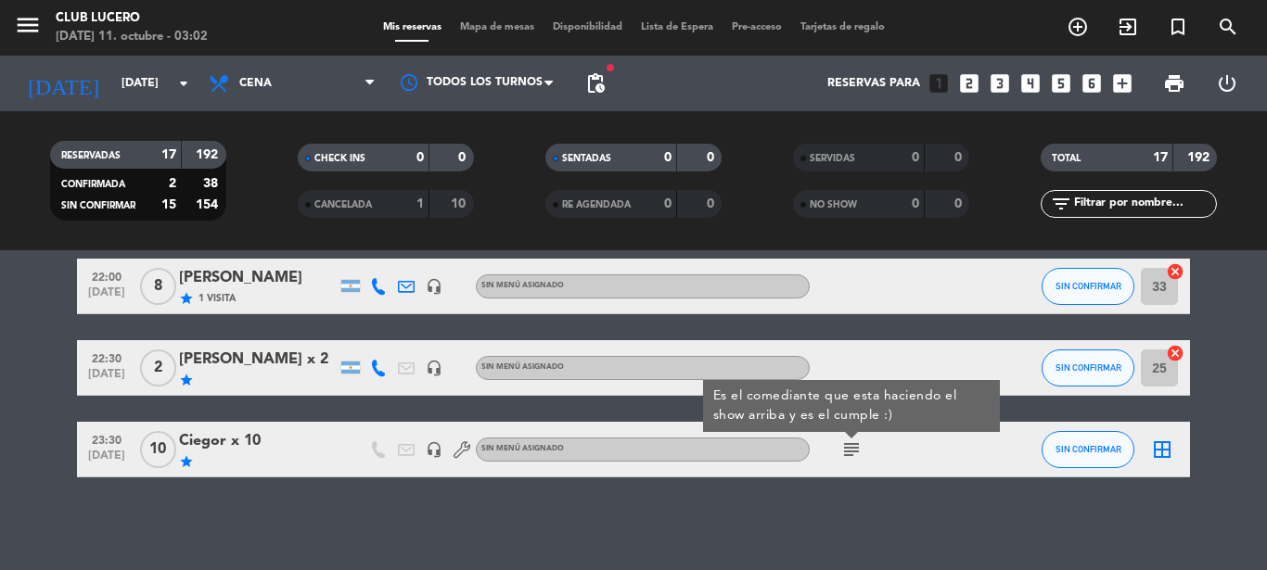 The image size is (1267, 570). Describe the element at coordinates (842, 27) in the screenshot. I see `span: Tarjetas de regalo` at that location.